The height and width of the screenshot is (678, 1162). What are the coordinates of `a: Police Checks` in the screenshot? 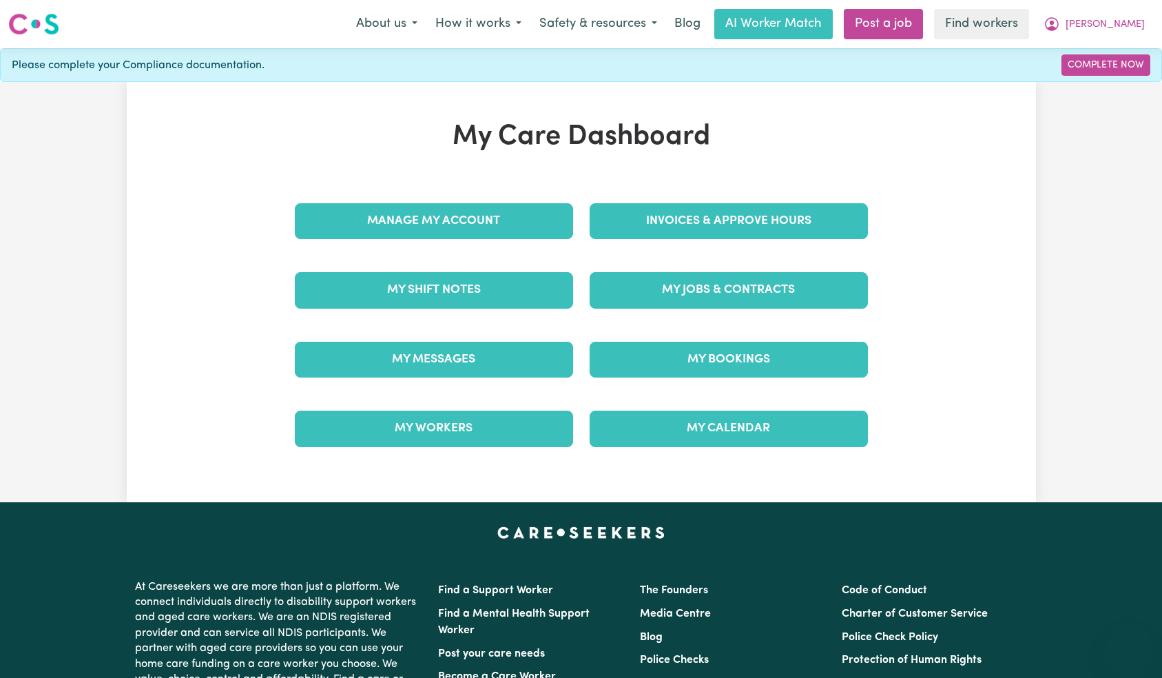 It's located at (674, 660).